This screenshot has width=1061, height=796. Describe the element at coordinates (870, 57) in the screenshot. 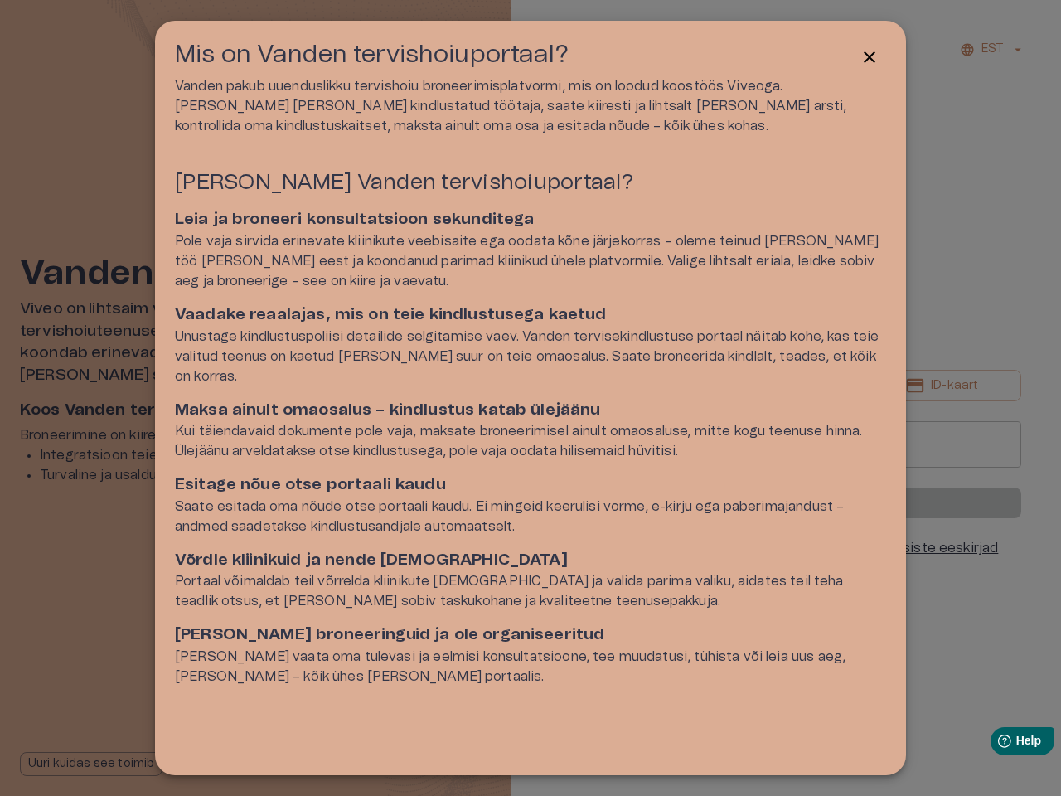

I see `span: close` at that location.